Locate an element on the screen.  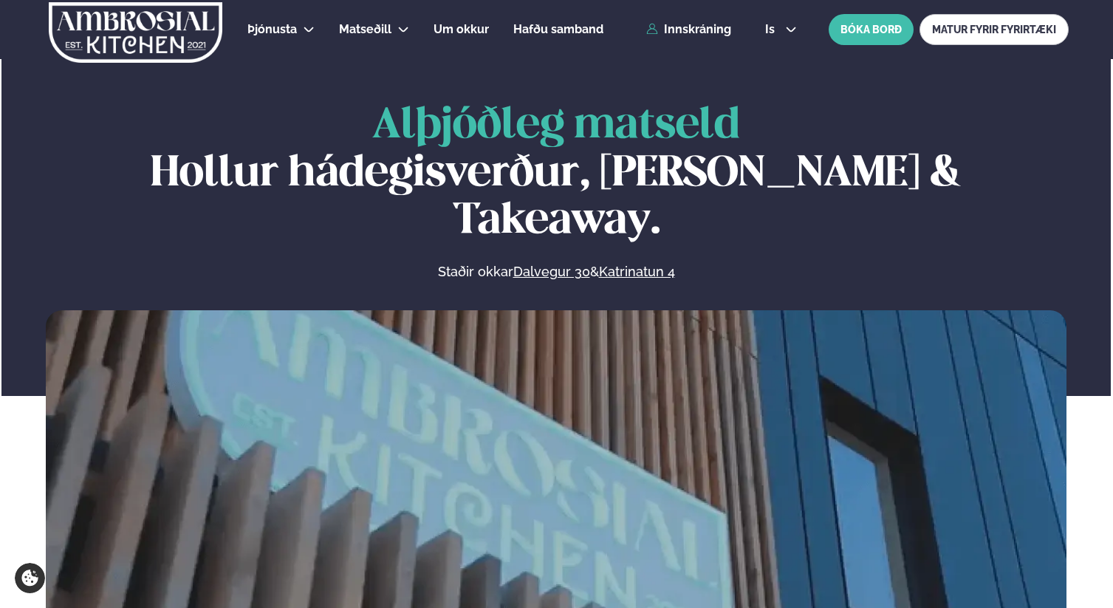
a: Katrinatun 4 is located at coordinates (636, 272).